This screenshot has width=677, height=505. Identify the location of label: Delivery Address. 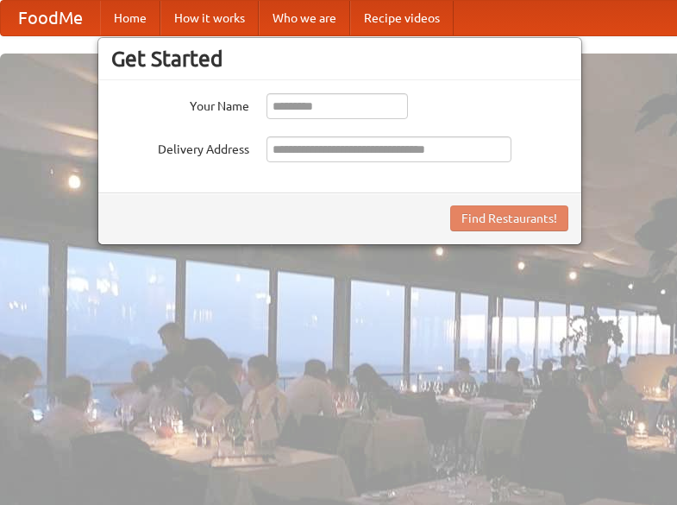
(180, 147).